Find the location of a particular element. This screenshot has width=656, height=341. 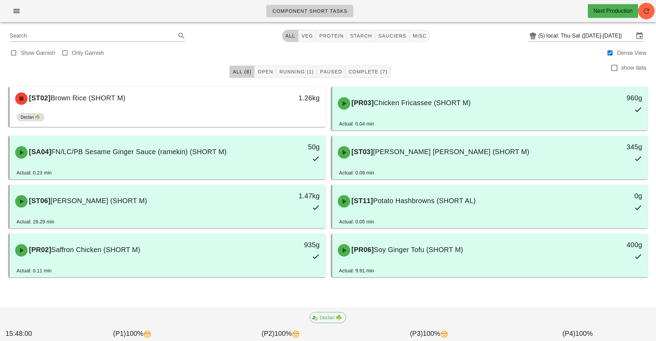

div: Next Production is located at coordinates (613, 11).